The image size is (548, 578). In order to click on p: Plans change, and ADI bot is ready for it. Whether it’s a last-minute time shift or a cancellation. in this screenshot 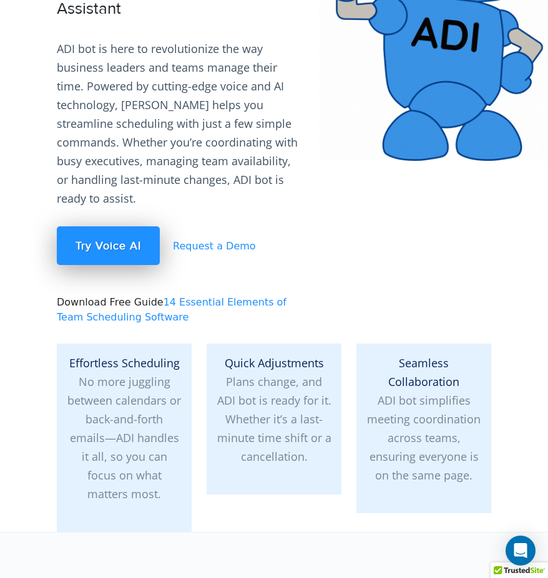, I will do `click(274, 410)`.